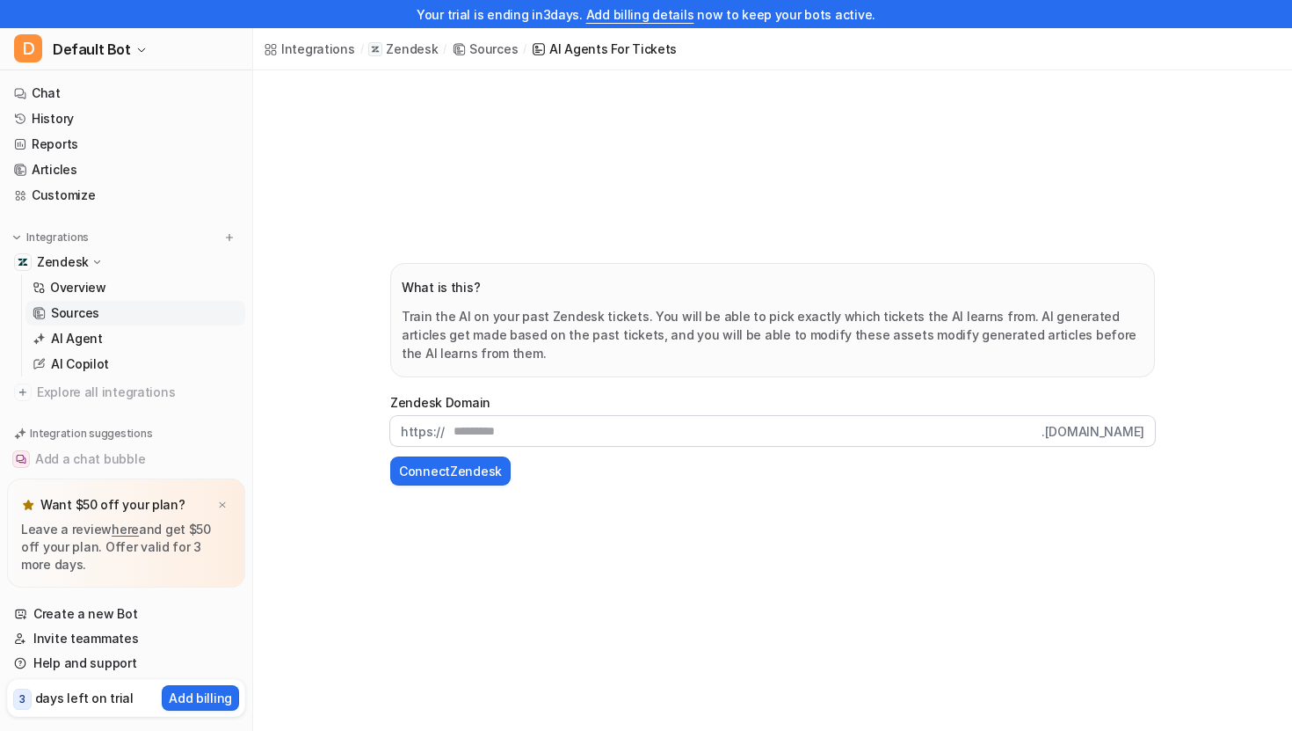 Image resolution: width=1292 pixels, height=731 pixels. Describe the element at coordinates (57, 237) in the screenshot. I see `p: Integrations` at that location.